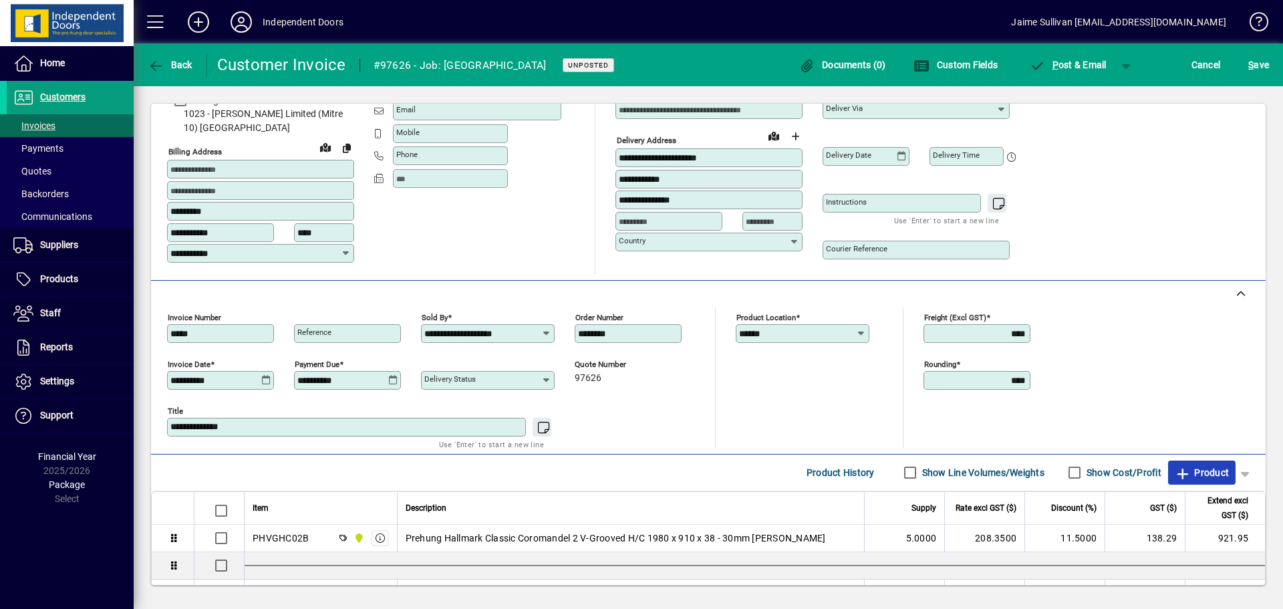 The width and height of the screenshot is (1283, 609). I want to click on span: Cancel, so click(1206, 65).